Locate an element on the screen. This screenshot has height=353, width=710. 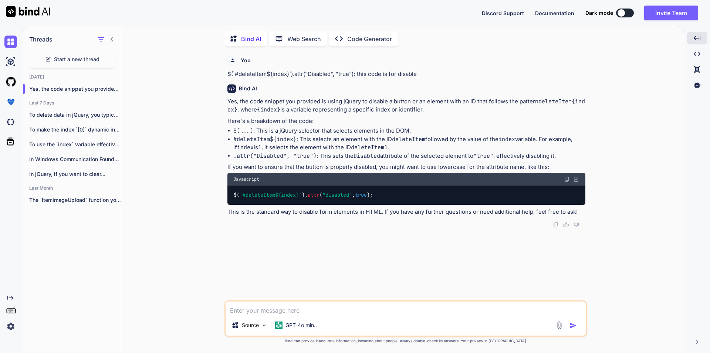
code: #deleteItem${index} is located at coordinates (265, 139).